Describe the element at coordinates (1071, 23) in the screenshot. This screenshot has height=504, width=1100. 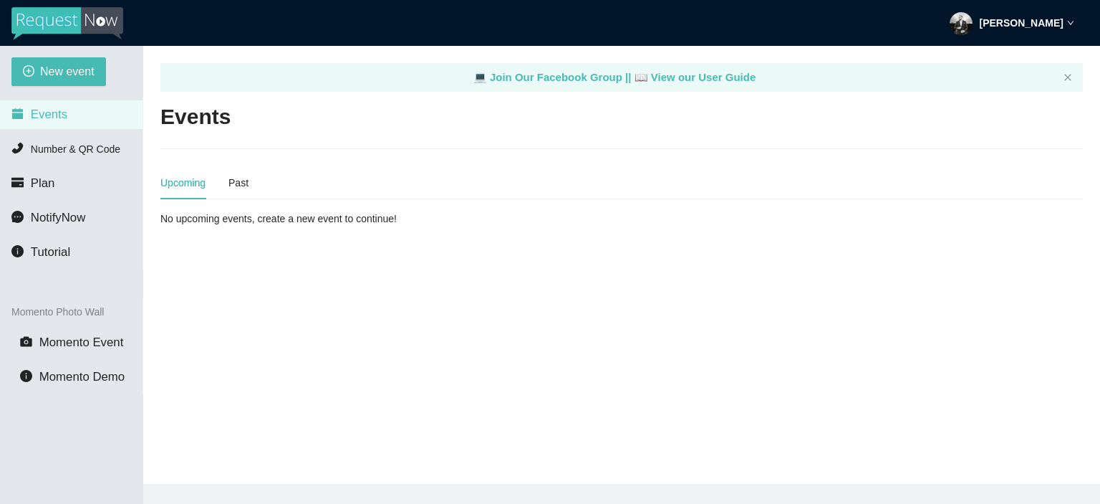
I see `span: down` at that location.